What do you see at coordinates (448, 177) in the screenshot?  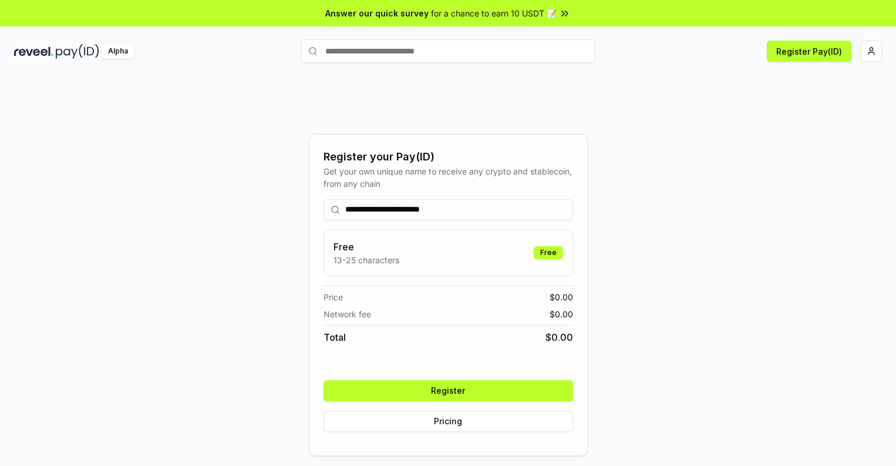 I see `div: Get your own unique name to receive any crypto and stablecoin, from any chain` at bounding box center [448, 177].